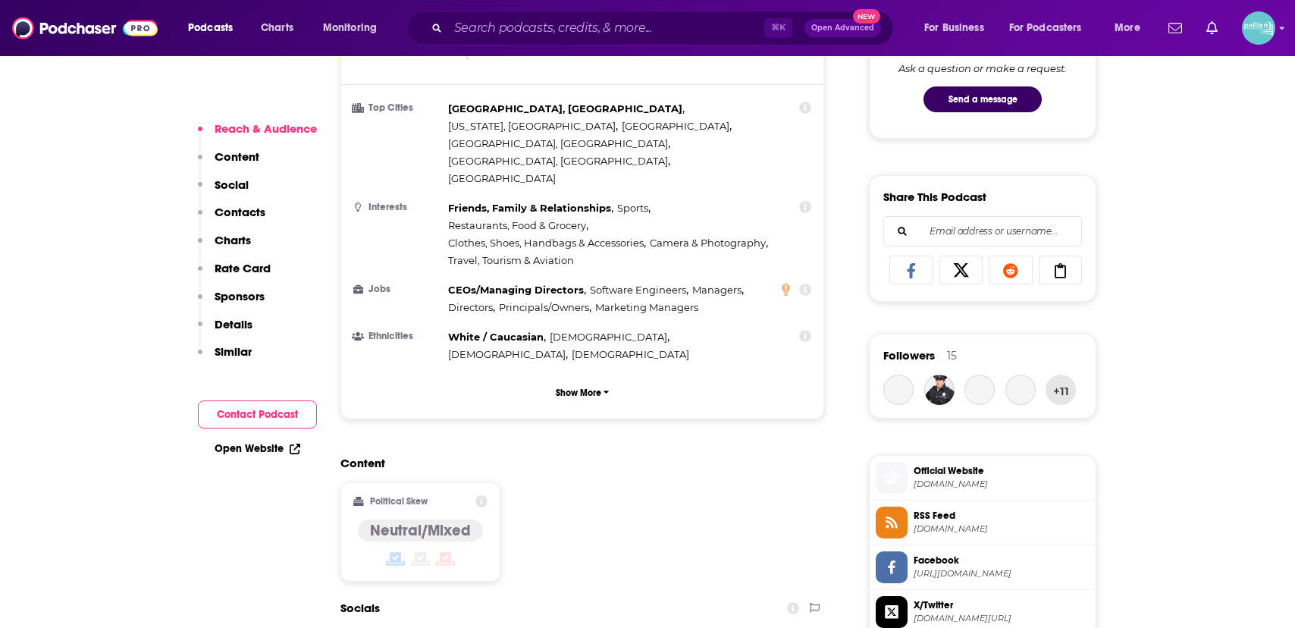 The image size is (1295, 628). Describe the element at coordinates (1061, 270) in the screenshot. I see `a: Copy Link` at that location.